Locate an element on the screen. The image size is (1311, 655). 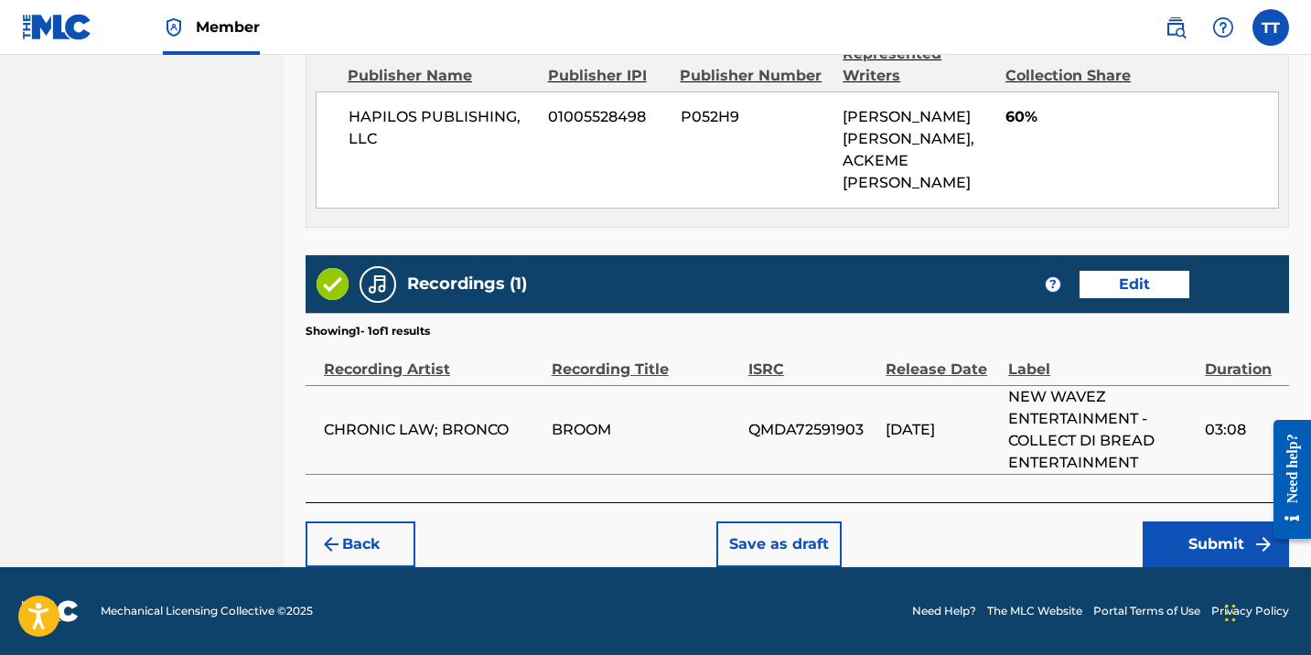
span: HAPILOS PUBLISHING, LLC is located at coordinates (441, 128).